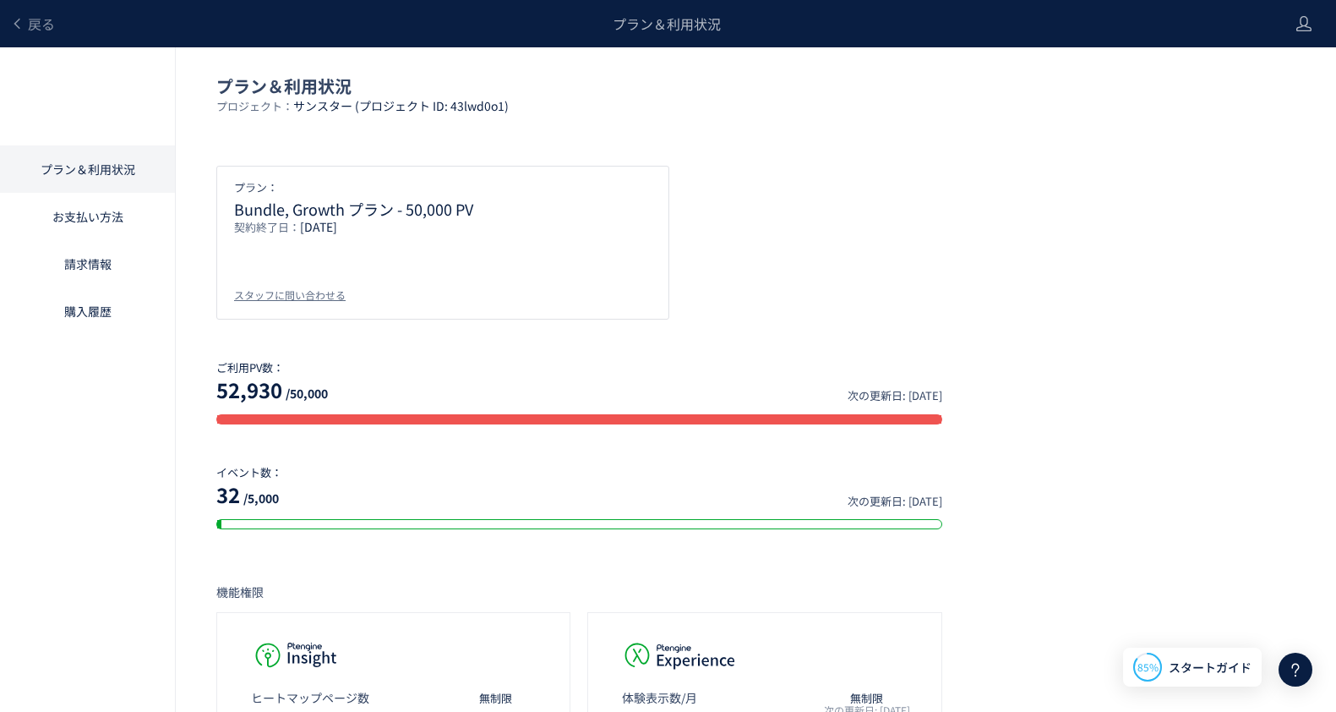  What do you see at coordinates (1210, 667) in the screenshot?
I see `span: スタートガイド` at bounding box center [1210, 667].